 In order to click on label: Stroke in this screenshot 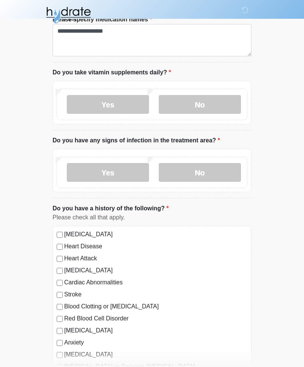, I will do `click(156, 294)`.